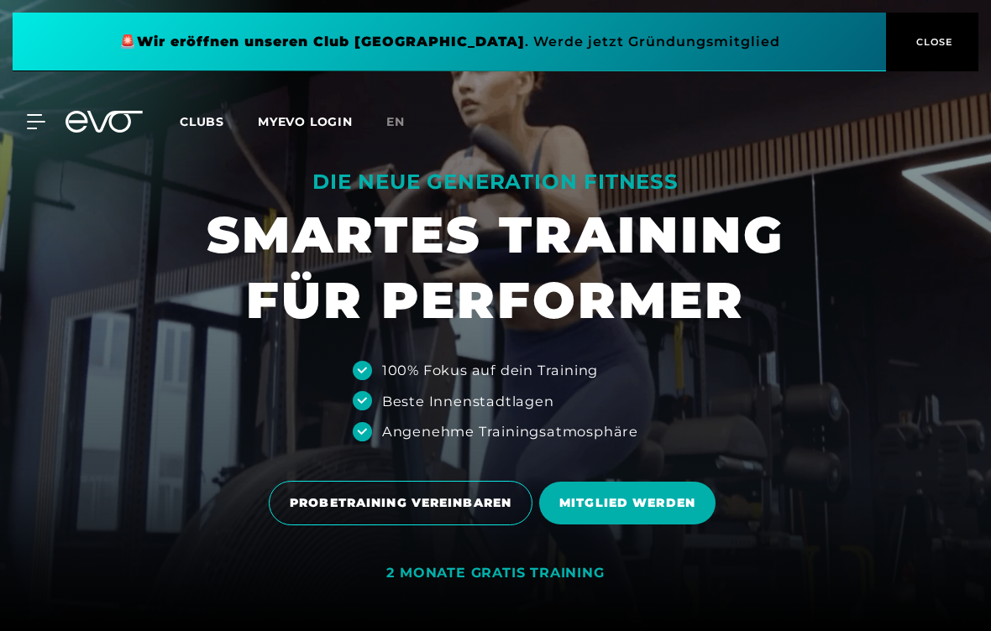 This screenshot has width=991, height=631. What do you see at coordinates (406, 122) in the screenshot?
I see `a: en` at bounding box center [406, 122].